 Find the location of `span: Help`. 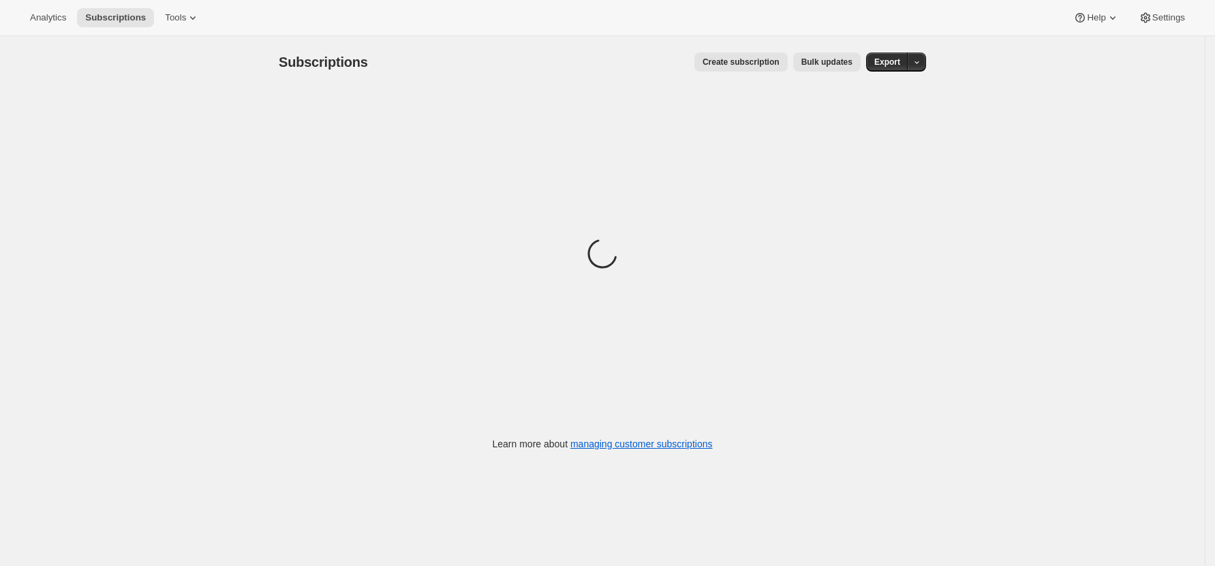

span: Help is located at coordinates (1096, 18).